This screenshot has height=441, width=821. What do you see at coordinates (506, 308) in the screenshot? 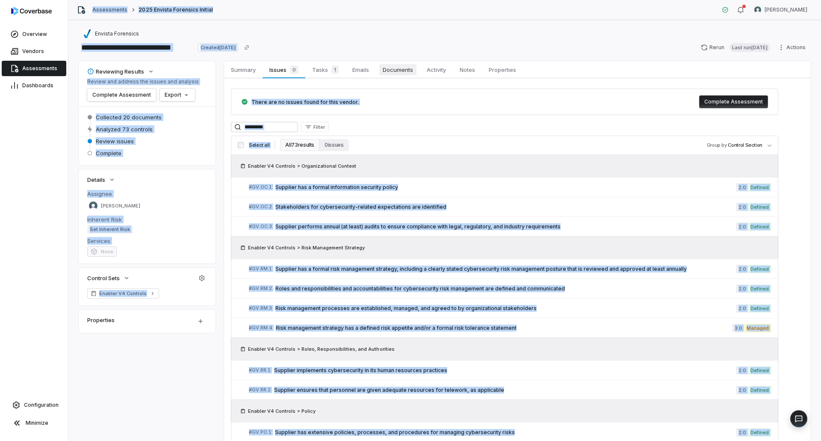
I see `span: Risk management processes are established, managed, and agreed to by organizational stakeholders` at bounding box center [506, 308].